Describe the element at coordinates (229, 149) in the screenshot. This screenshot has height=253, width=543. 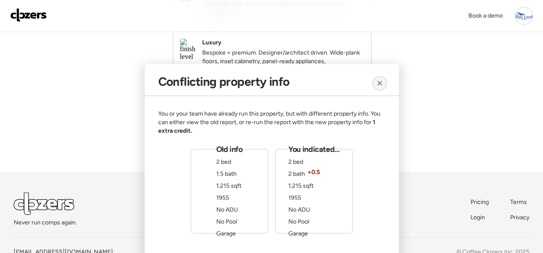
I see `span: Old info` at that location.